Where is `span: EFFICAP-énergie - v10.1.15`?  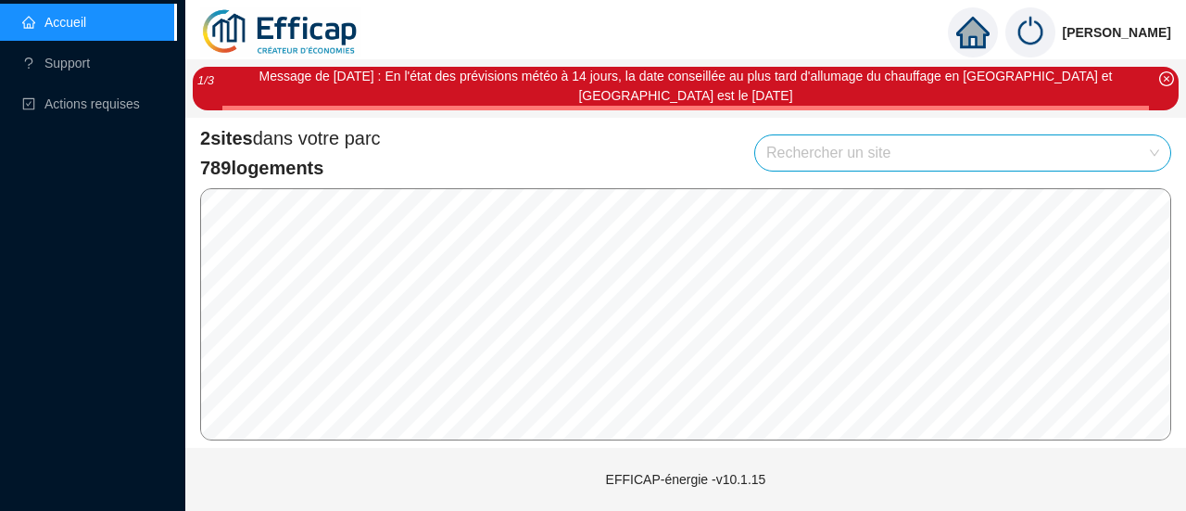
span: EFFICAP-énergie - v10.1.15 is located at coordinates (686, 479).